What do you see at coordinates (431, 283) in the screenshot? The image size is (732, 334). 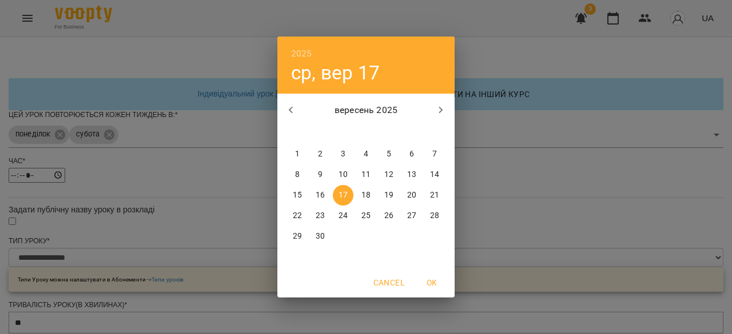 I see `button: OK` at bounding box center [431, 283].